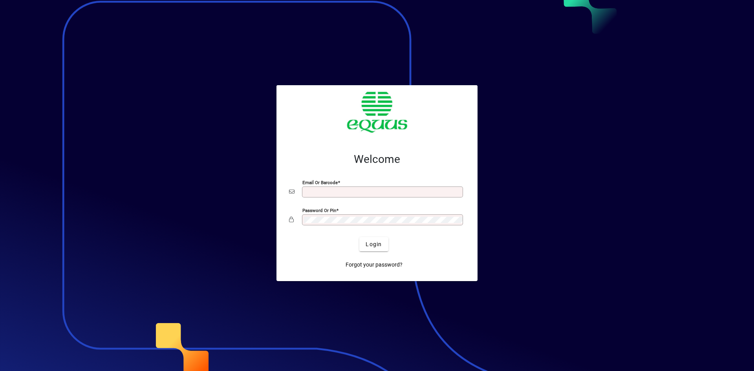 The width and height of the screenshot is (754, 371). I want to click on mat-label: Password or Pin, so click(319, 211).